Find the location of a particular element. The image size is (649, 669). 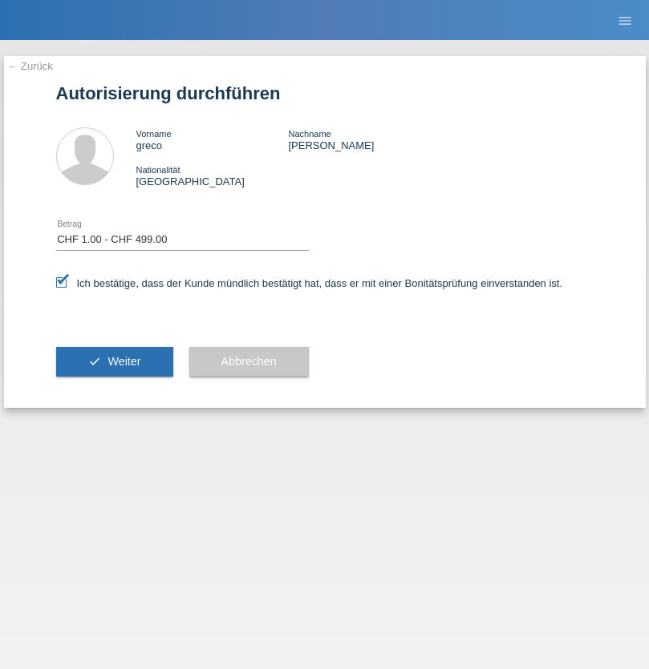

h1: Autorisierung durchführen is located at coordinates (325, 93).